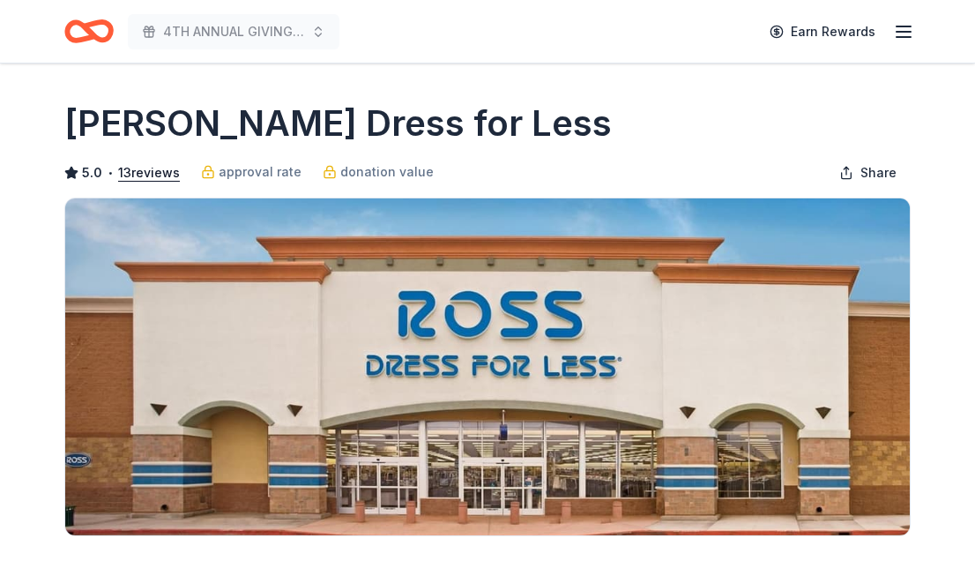 Image resolution: width=975 pixels, height=568 pixels. Describe the element at coordinates (378, 172) in the screenshot. I see `a: donation value` at that location.